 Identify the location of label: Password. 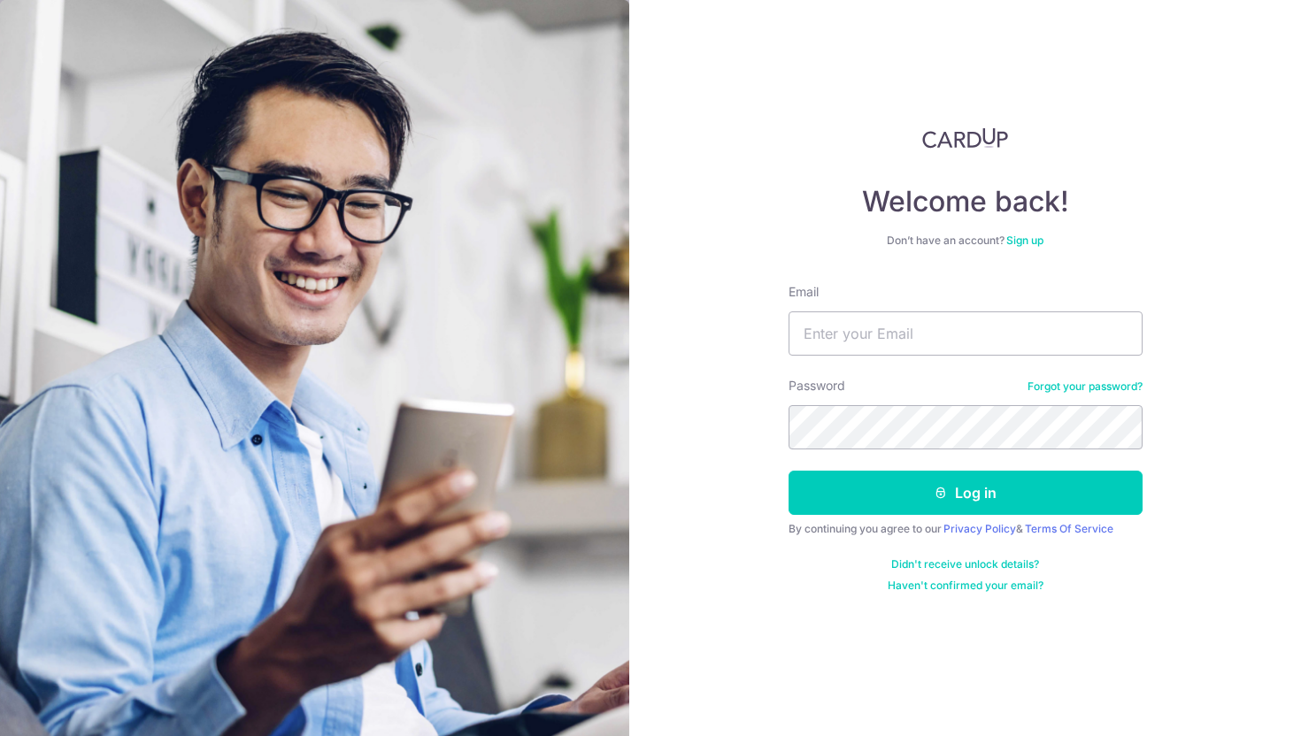
(817, 386).